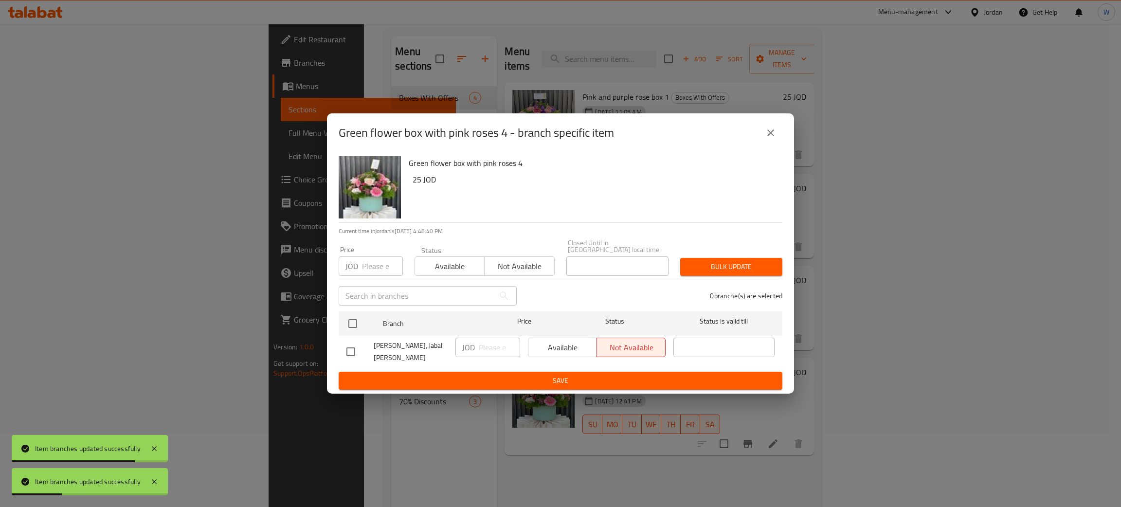 This screenshot has width=1121, height=507. What do you see at coordinates (591, 163) in the screenshot?
I see `h6: Green flower box with pink roses 4` at bounding box center [591, 163].